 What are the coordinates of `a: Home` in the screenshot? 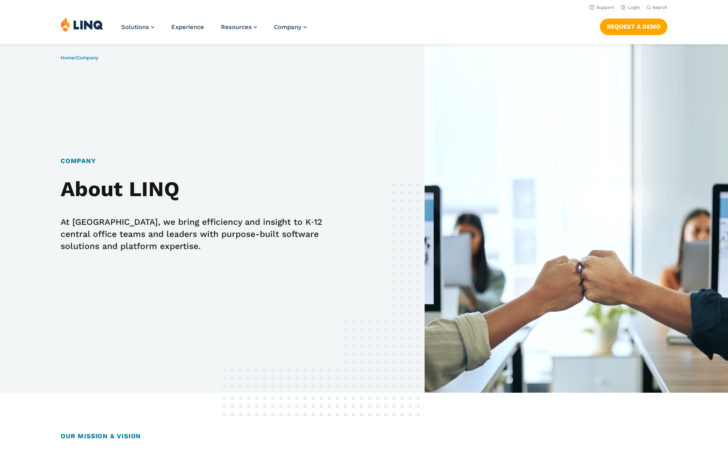 It's located at (67, 58).